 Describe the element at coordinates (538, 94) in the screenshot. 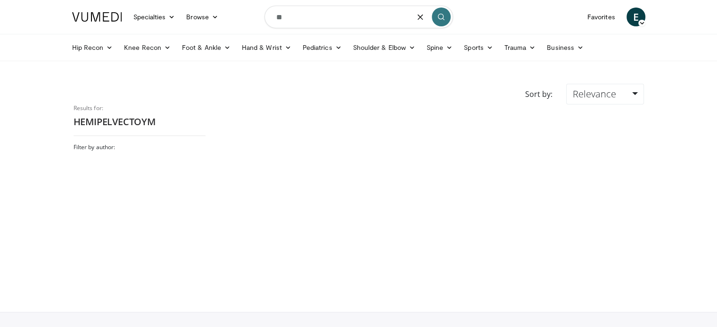

I see `div: Sort by:` at that location.